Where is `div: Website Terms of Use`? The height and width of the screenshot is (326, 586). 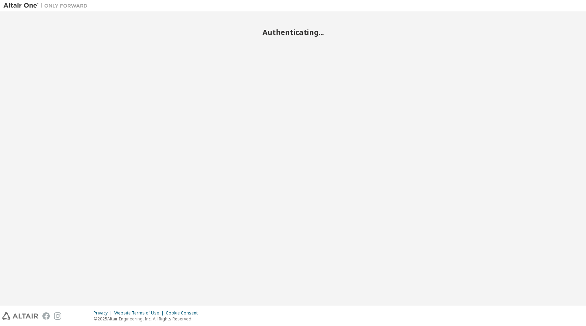 div: Website Terms of Use is located at coordinates (140, 314).